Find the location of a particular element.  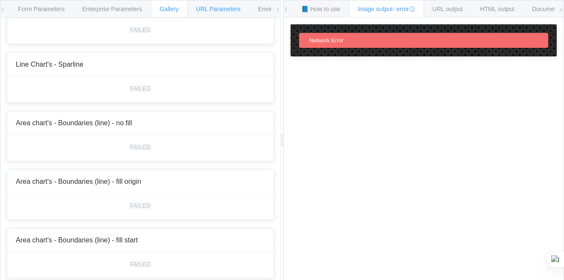

span: - error is located at coordinates (404, 9).